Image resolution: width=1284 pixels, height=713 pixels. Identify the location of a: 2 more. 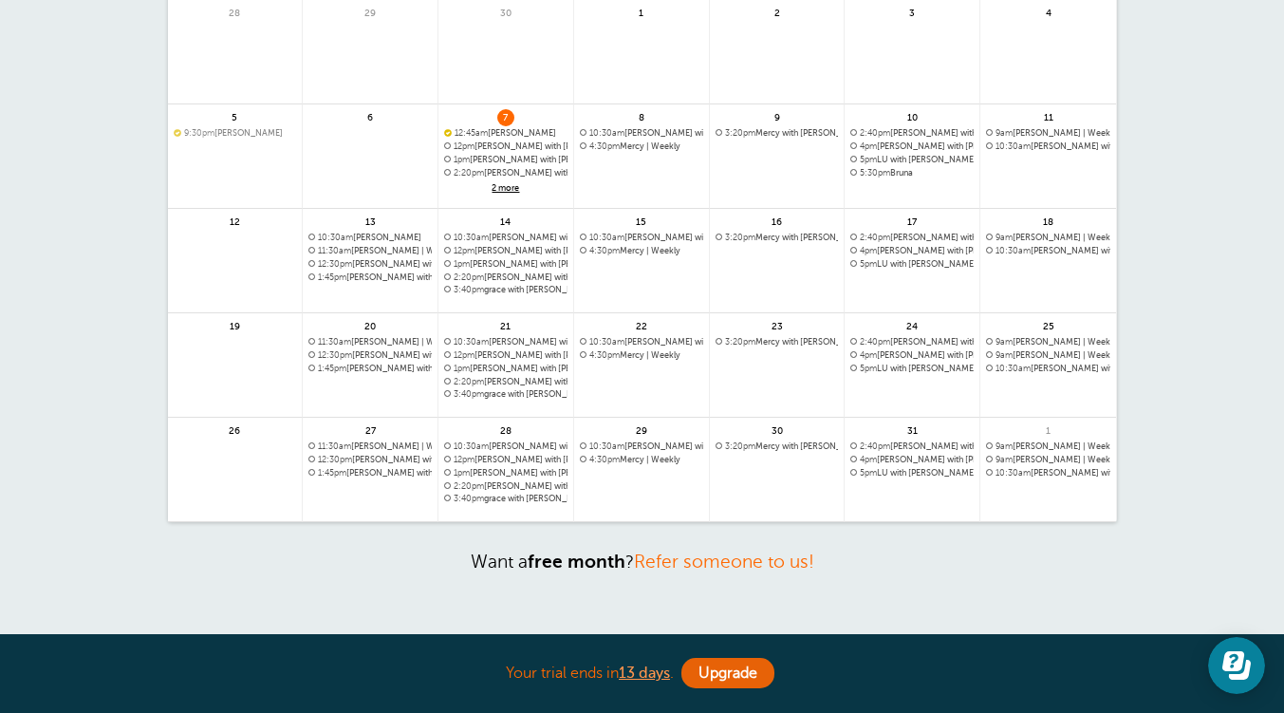
(506, 188).